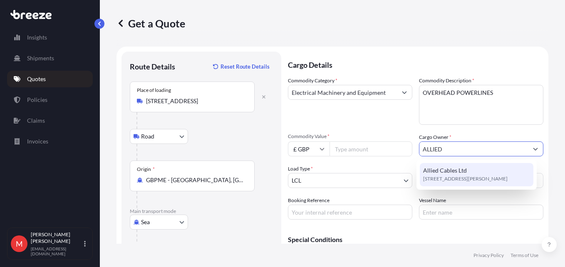  I want to click on p: Route Details, so click(152, 67).